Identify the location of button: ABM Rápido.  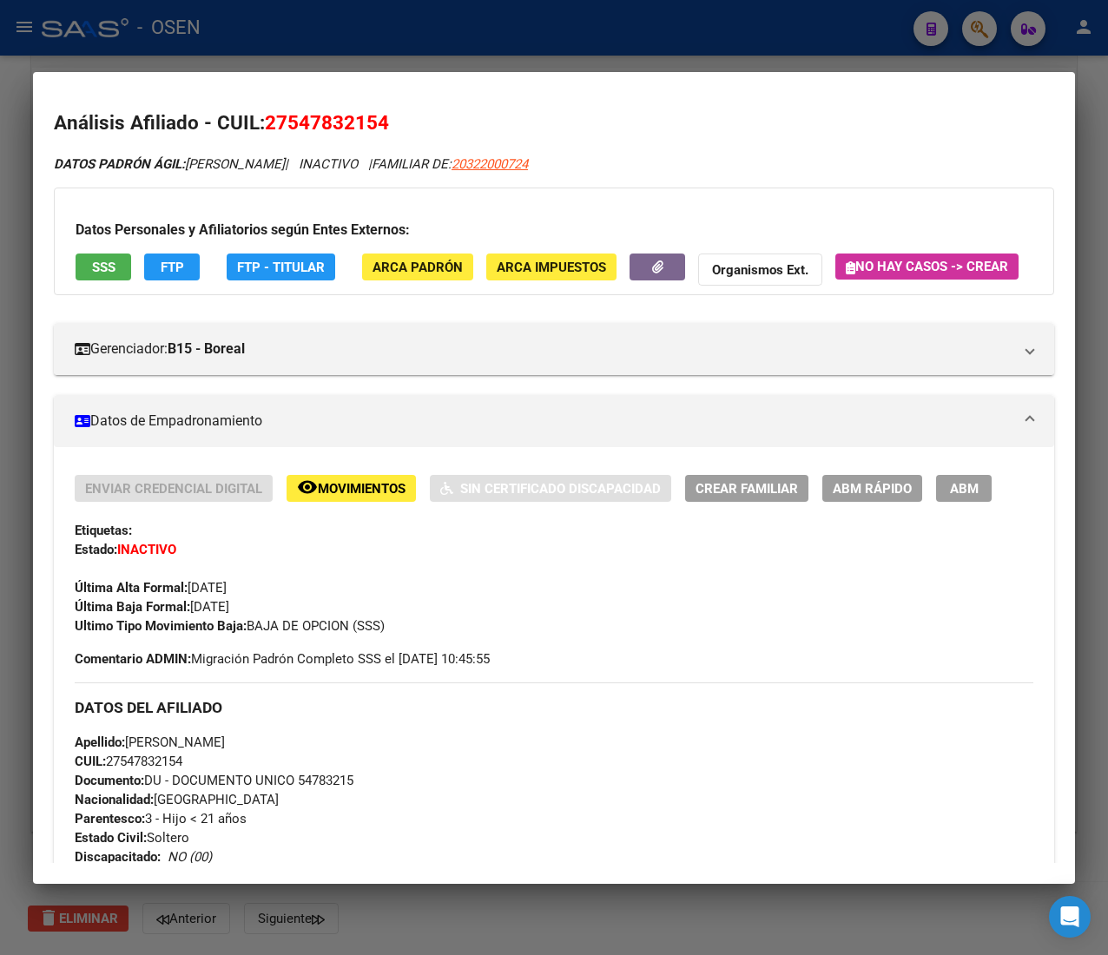
(872, 488).